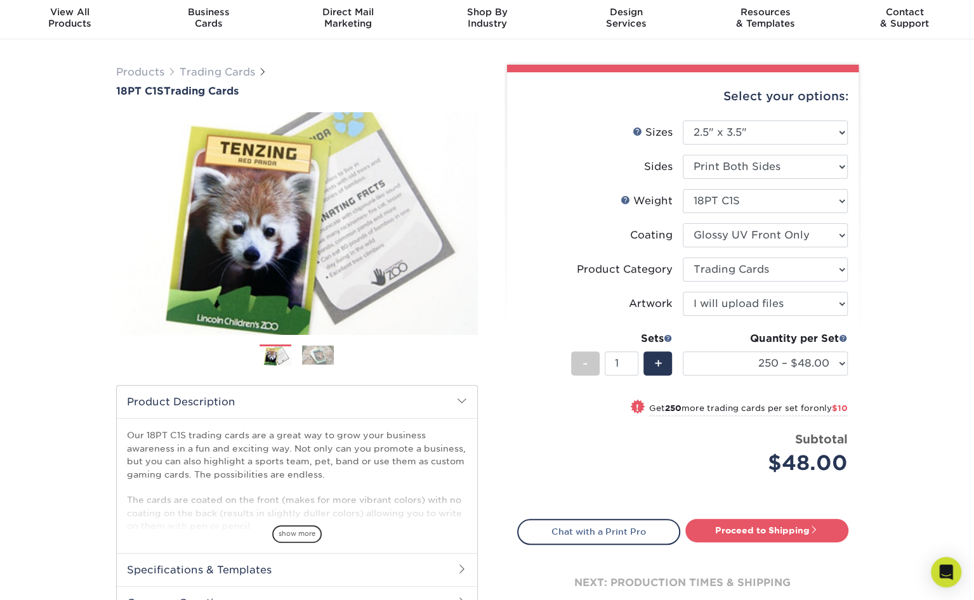 Image resolution: width=974 pixels, height=600 pixels. Describe the element at coordinates (770, 463) in the screenshot. I see `div: $48.00` at that location.